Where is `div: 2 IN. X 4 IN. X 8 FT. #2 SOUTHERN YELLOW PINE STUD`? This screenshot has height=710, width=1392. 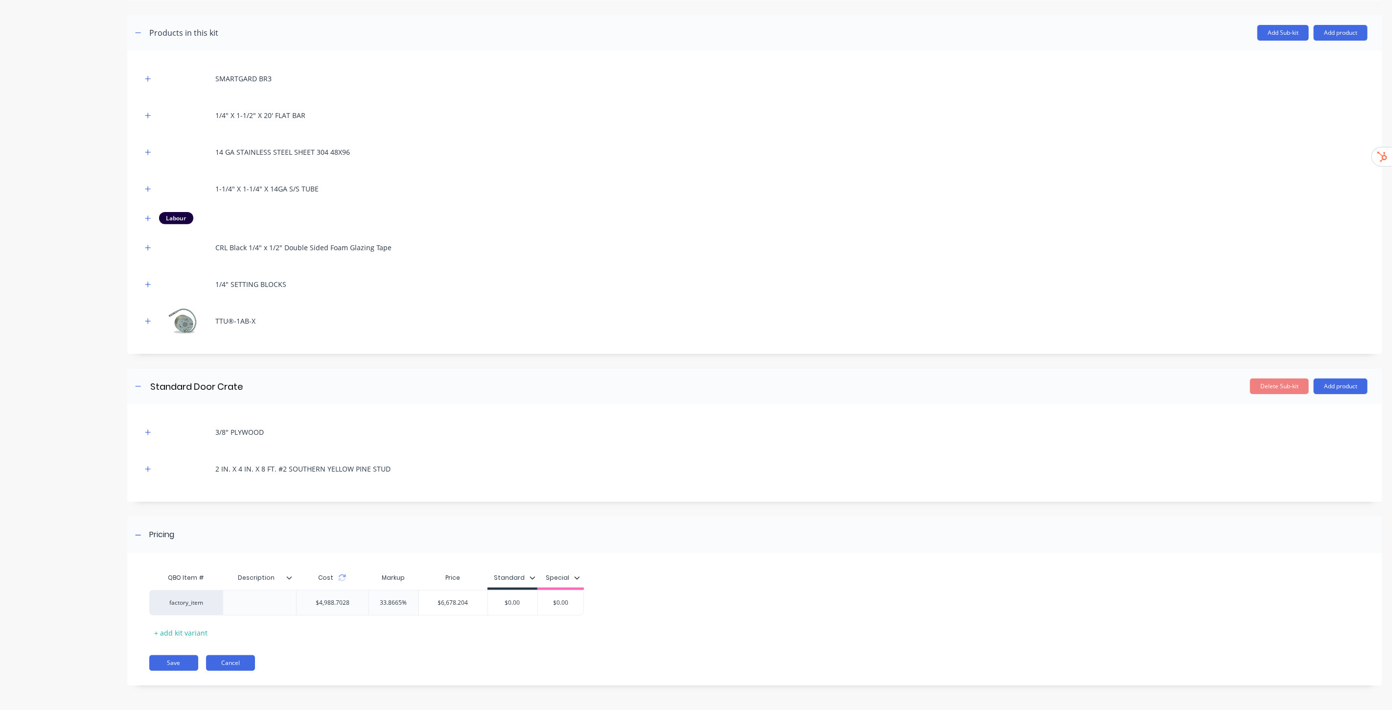 div: 2 IN. X 4 IN. X 8 FT. #2 SOUTHERN YELLOW PINE STUD is located at coordinates (303, 468).